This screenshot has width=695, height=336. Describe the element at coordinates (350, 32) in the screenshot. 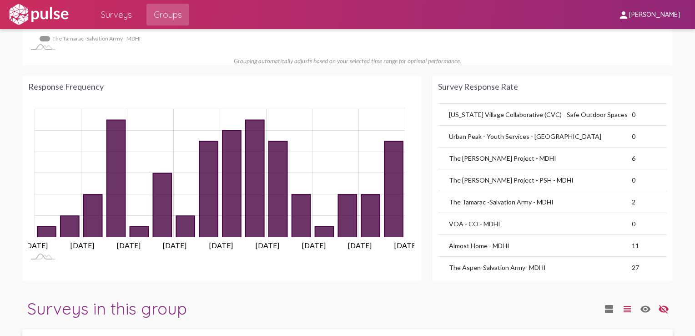

I see `g: Legend` at that location.